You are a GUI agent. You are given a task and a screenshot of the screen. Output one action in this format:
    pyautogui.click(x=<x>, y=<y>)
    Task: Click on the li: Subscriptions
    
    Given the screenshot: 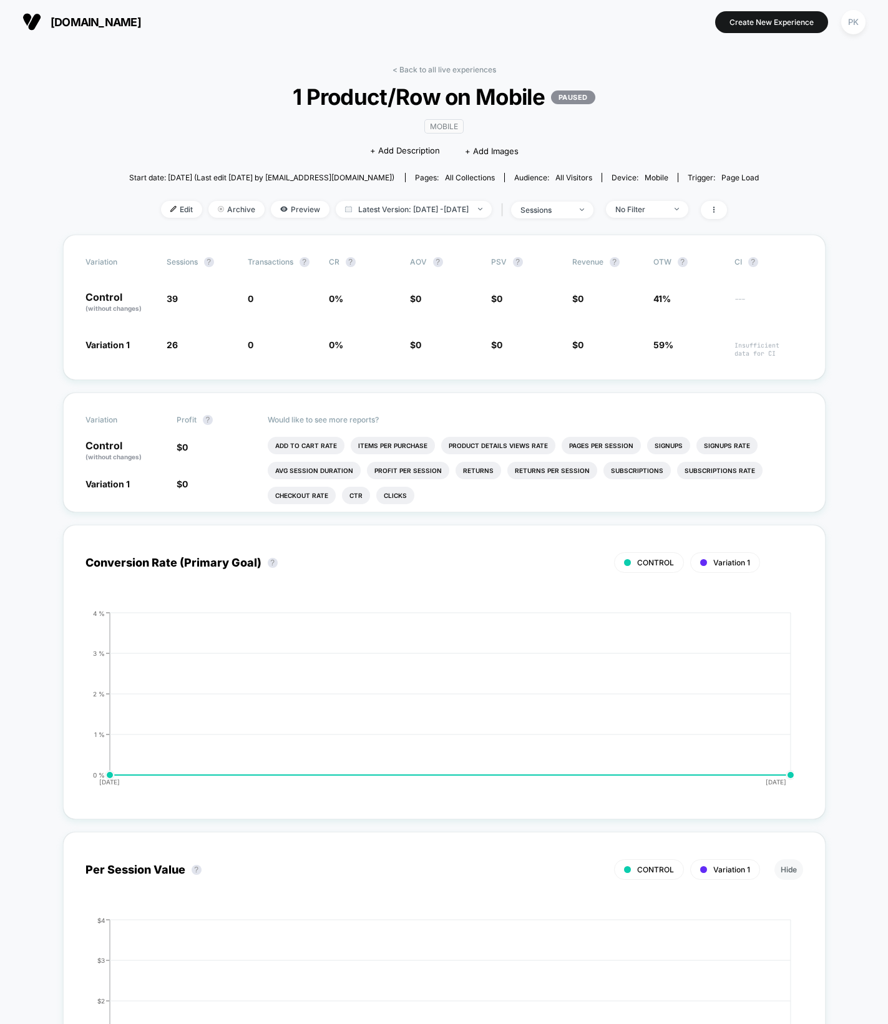 What is the action you would take?
    pyautogui.click(x=637, y=471)
    